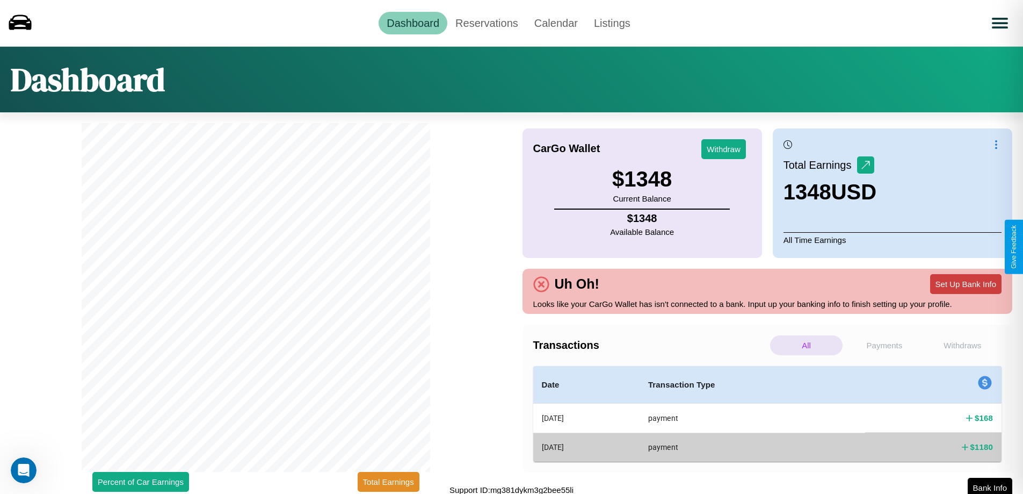 Image resolution: width=1023 pixels, height=494 pixels. Describe the element at coordinates (642, 198) in the screenshot. I see `p: Current Balance` at that location.